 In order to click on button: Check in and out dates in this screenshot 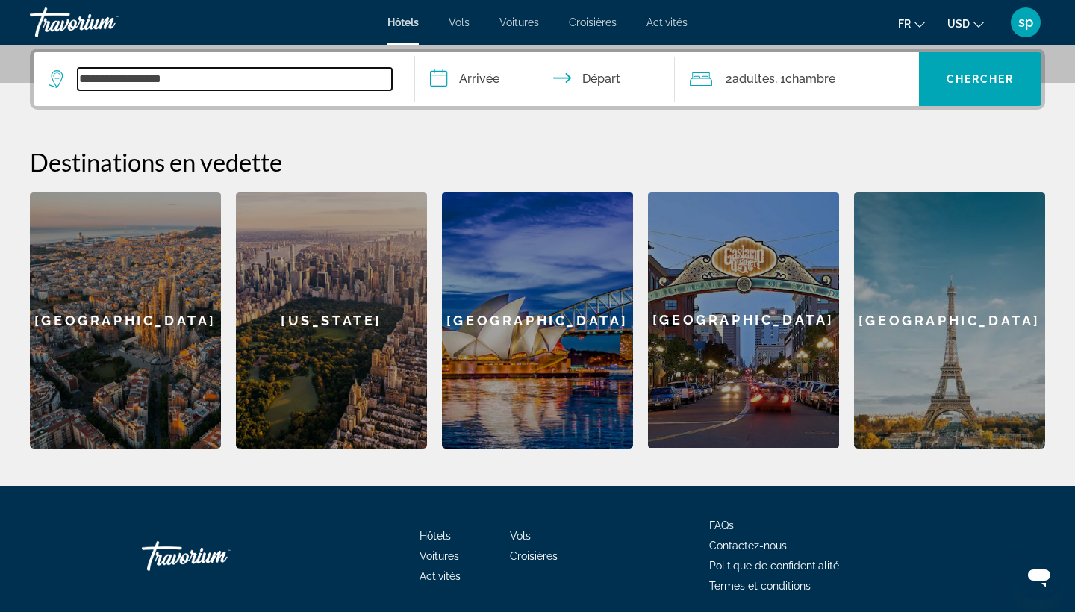, I will do `click(545, 79)`.